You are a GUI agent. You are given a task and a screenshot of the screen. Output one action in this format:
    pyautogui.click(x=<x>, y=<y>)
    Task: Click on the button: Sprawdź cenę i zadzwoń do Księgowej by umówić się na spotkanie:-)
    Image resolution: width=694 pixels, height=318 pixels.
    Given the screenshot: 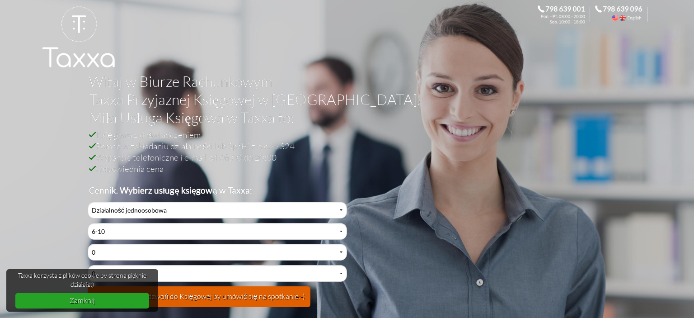 What is the action you would take?
    pyautogui.click(x=199, y=296)
    